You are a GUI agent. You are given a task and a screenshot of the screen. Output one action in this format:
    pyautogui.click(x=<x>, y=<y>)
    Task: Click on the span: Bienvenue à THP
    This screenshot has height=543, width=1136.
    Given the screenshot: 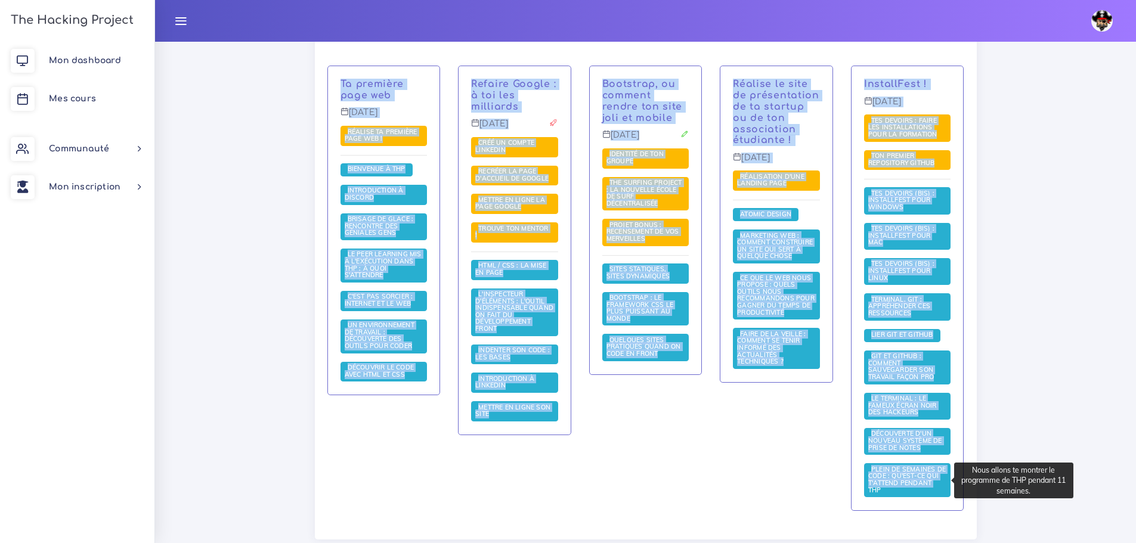 What is the action you would take?
    pyautogui.click(x=376, y=169)
    